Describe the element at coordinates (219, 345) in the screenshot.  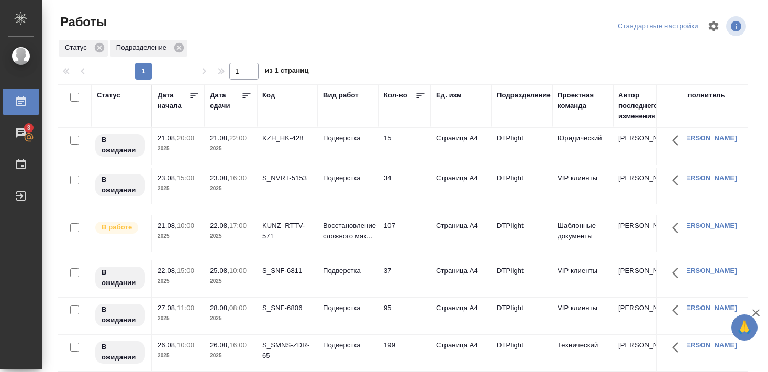
I see `p: 26.08,` at that location.